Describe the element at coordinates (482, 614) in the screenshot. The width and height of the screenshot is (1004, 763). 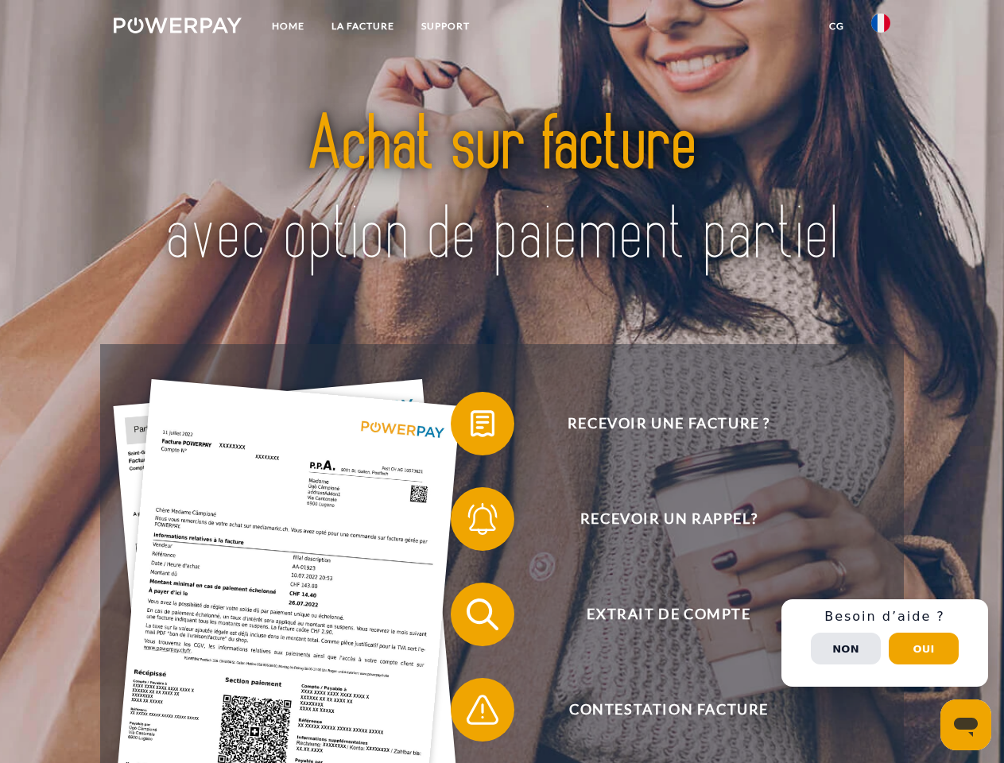
I see `img: qb_search.svg` at that location.